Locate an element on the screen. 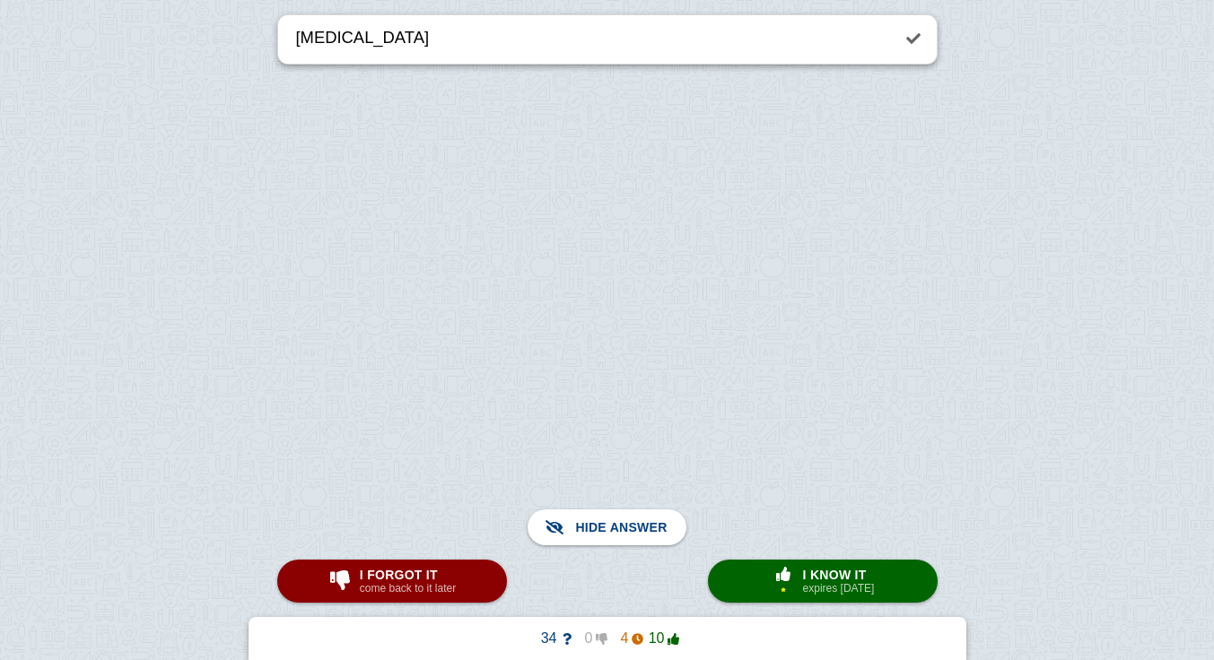  button: 340410 is located at coordinates (607, 639).